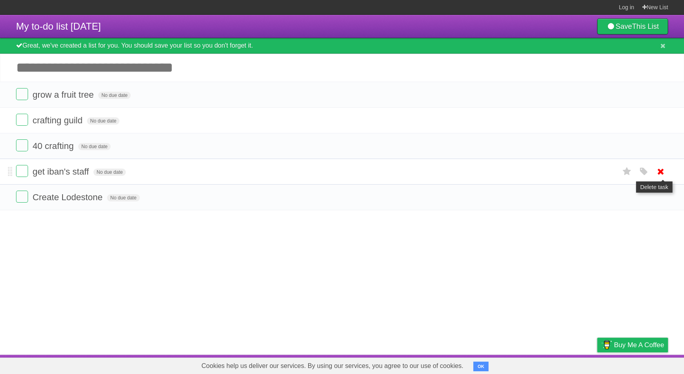 This screenshot has height=374, width=684. Describe the element at coordinates (645, 26) in the screenshot. I see `b: This List` at that location.